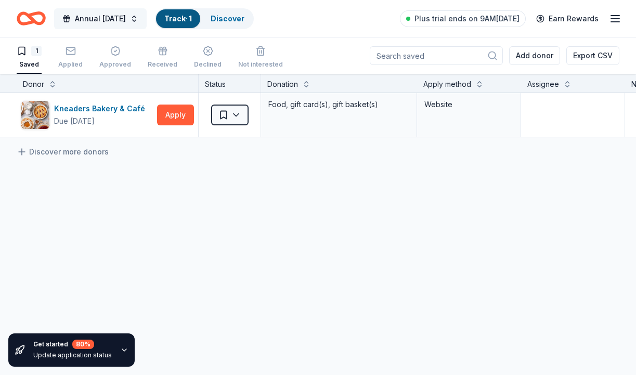 The width and height of the screenshot is (636, 375). Describe the element at coordinates (83, 344) in the screenshot. I see `div: 80 %` at that location.